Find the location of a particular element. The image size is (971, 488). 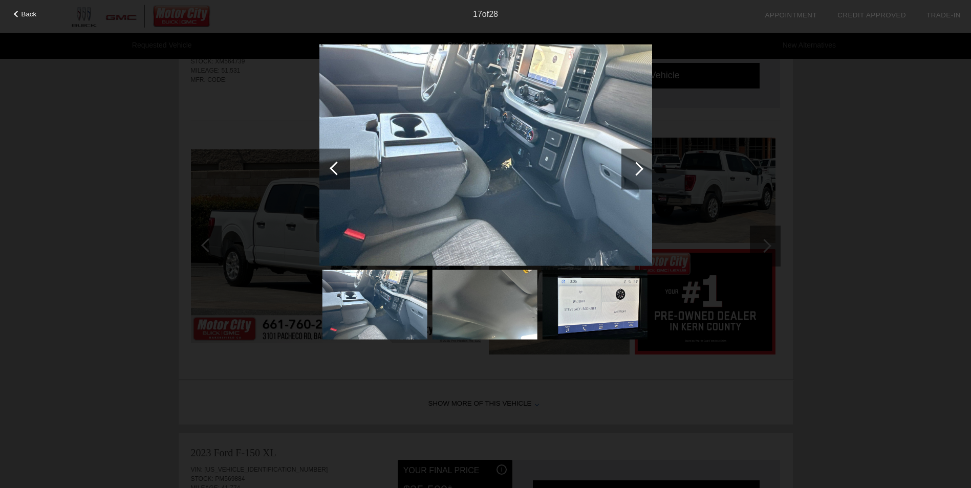

img: 73559c17df1a0f3315eb0620bd57981cx.jpg is located at coordinates (594, 305).